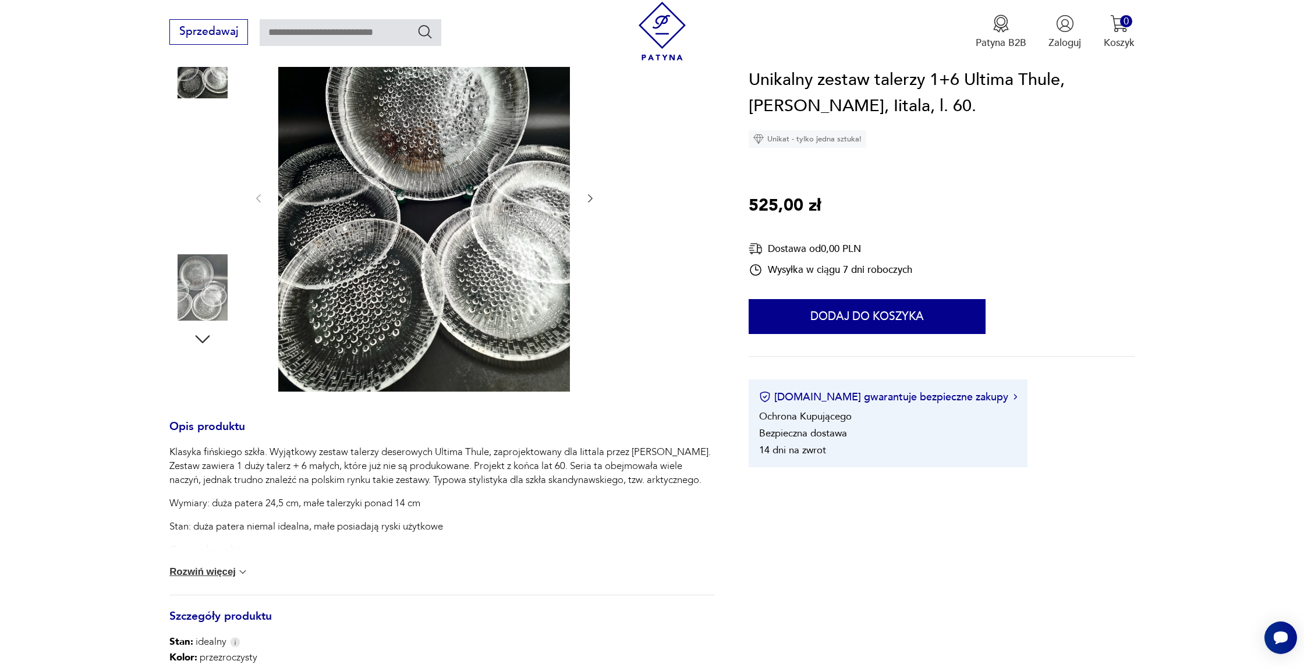 This screenshot has width=1304, height=668. What do you see at coordinates (662, 31) in the screenshot?
I see `img: Patyna - sklep z meblami i dekoracjami vintage` at bounding box center [662, 31].